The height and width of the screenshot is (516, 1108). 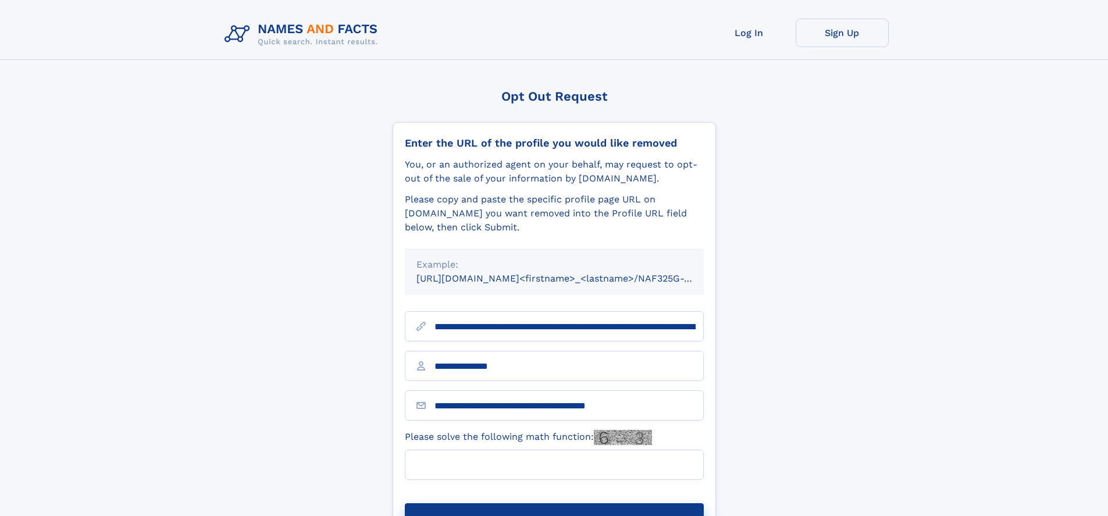 I want to click on div: You, or an authorized agent on your behalf, may request to opt-out of the sale of your informatio..., so click(x=554, y=172).